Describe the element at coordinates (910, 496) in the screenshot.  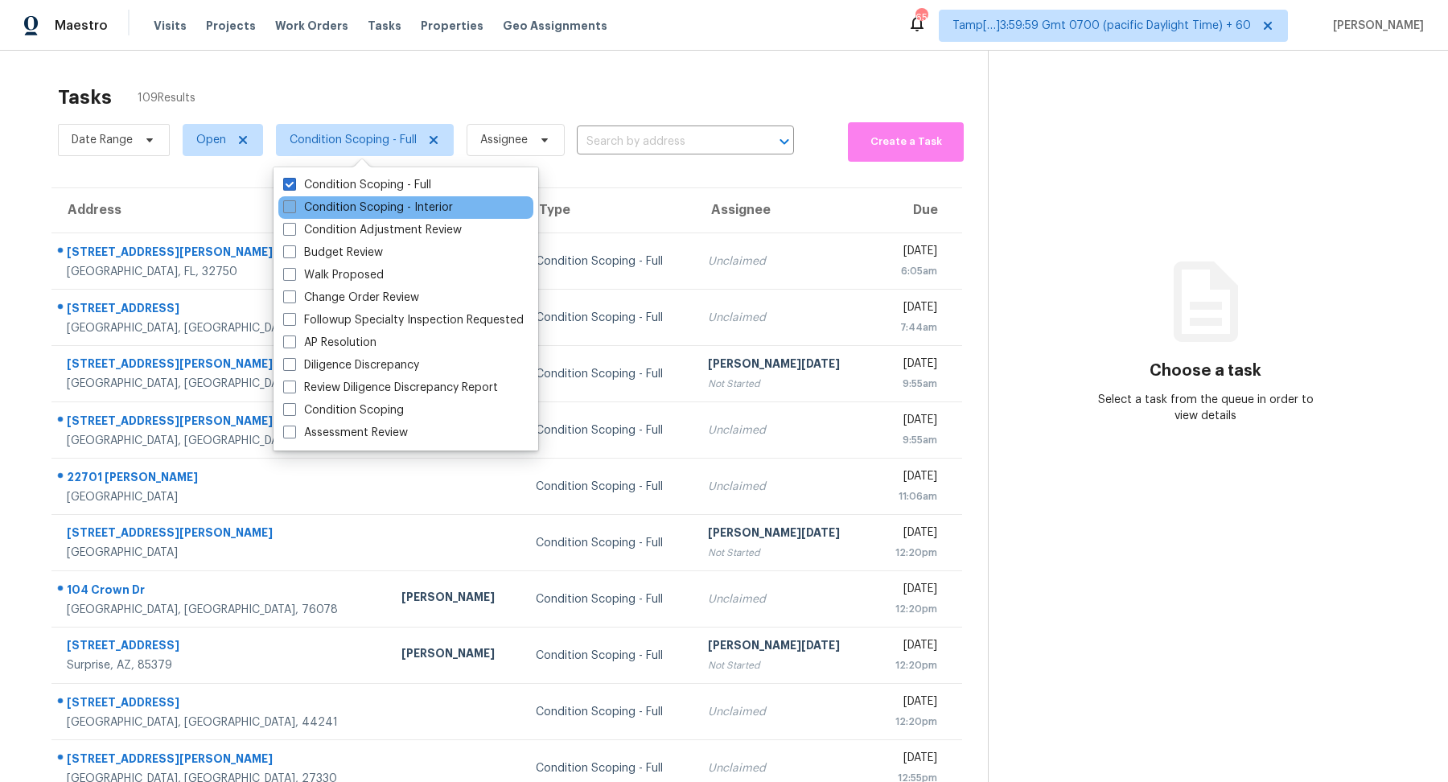
I see `div: 11:06am` at that location.